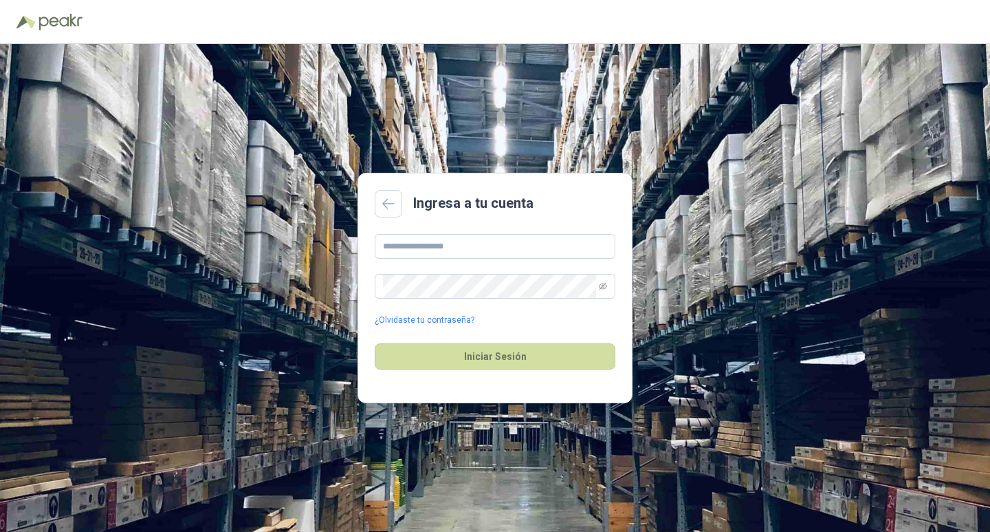 Image resolution: width=990 pixels, height=532 pixels. Describe the element at coordinates (26, 22) in the screenshot. I see `img: Logo` at that location.